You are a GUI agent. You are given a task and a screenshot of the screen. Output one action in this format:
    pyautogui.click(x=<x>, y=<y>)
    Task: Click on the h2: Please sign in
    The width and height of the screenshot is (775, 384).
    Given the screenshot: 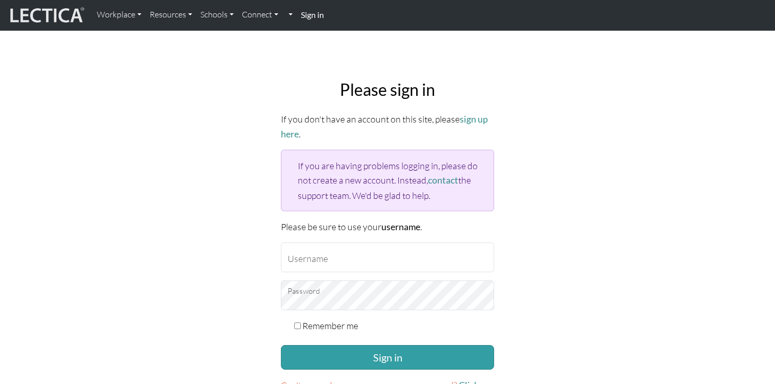 What is the action you would take?
    pyautogui.click(x=388, y=90)
    